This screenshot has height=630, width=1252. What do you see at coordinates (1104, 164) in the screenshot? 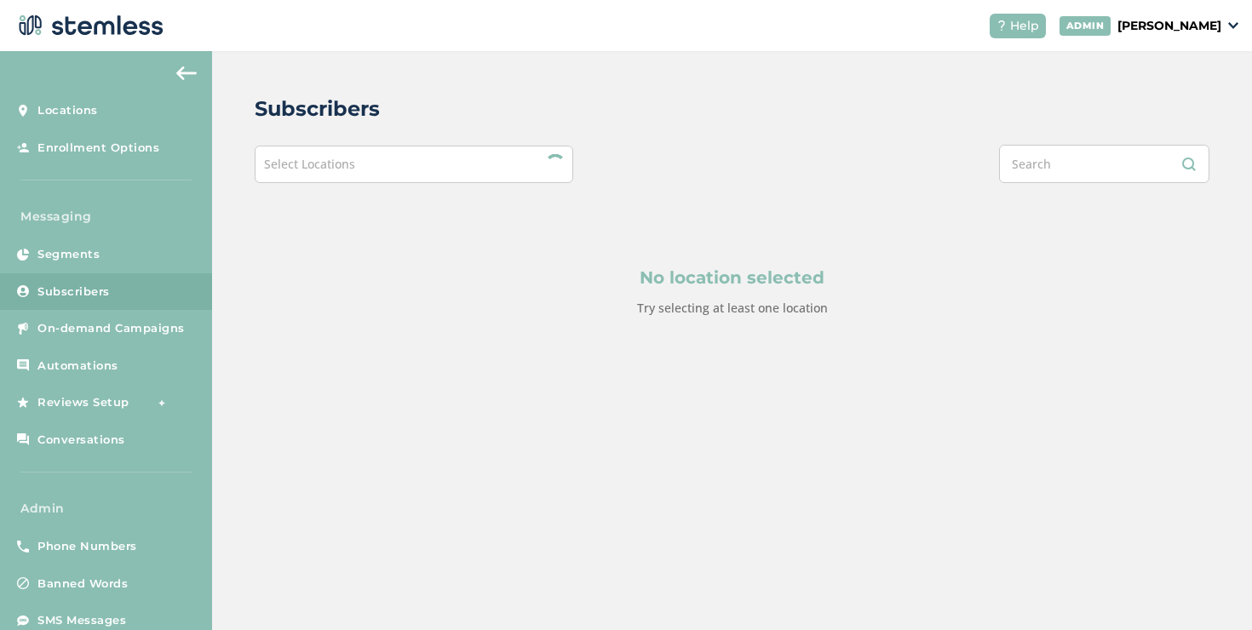
I see `input: Search` at bounding box center [1104, 164].